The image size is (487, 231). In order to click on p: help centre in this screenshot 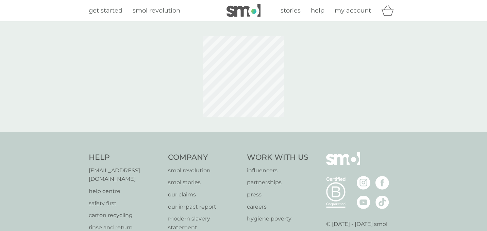, I will do `click(125, 192)`.